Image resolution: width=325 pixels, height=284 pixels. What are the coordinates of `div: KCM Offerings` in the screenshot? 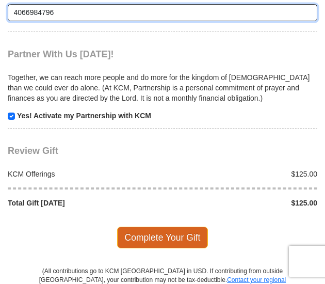 It's located at (83, 174).